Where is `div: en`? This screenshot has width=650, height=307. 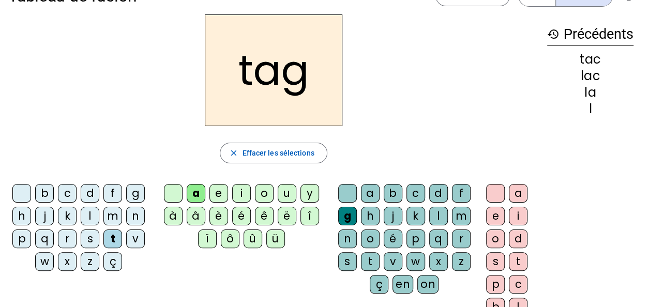 div: en is located at coordinates (403, 285).